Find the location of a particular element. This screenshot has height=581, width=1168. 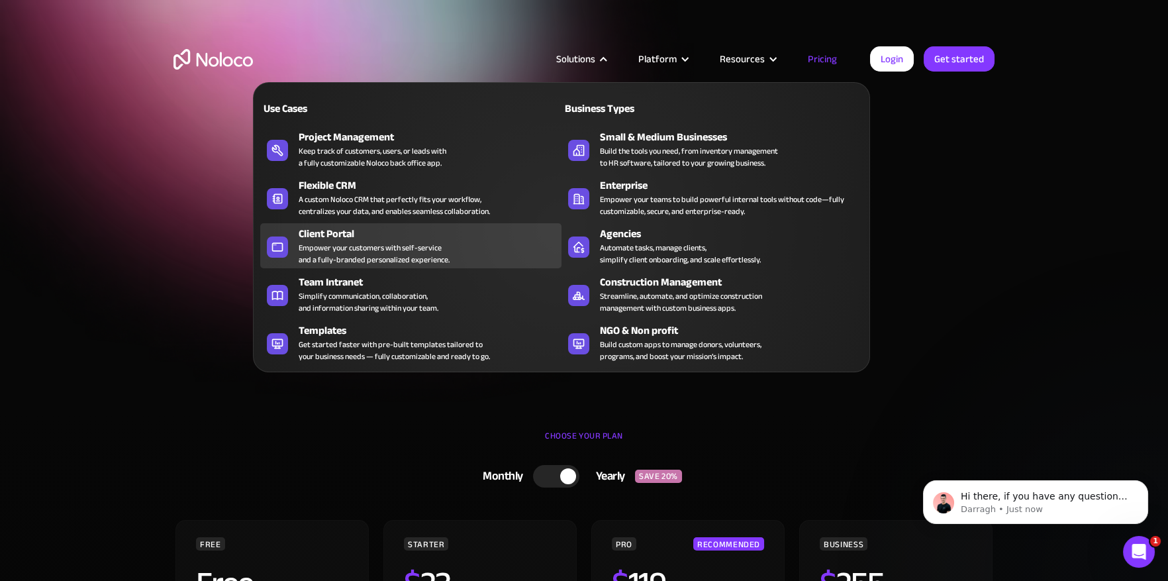

a: AgenciesAutomate tasks, manage clients,simplify client onboarding, and scale effortlessly. is located at coordinates (712, 246).